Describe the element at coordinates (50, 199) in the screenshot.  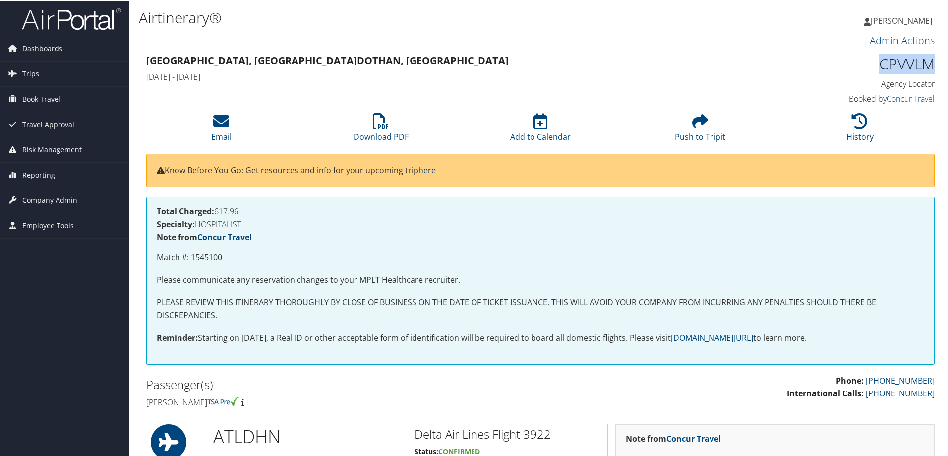
I see `span: Company Admin` at that location.